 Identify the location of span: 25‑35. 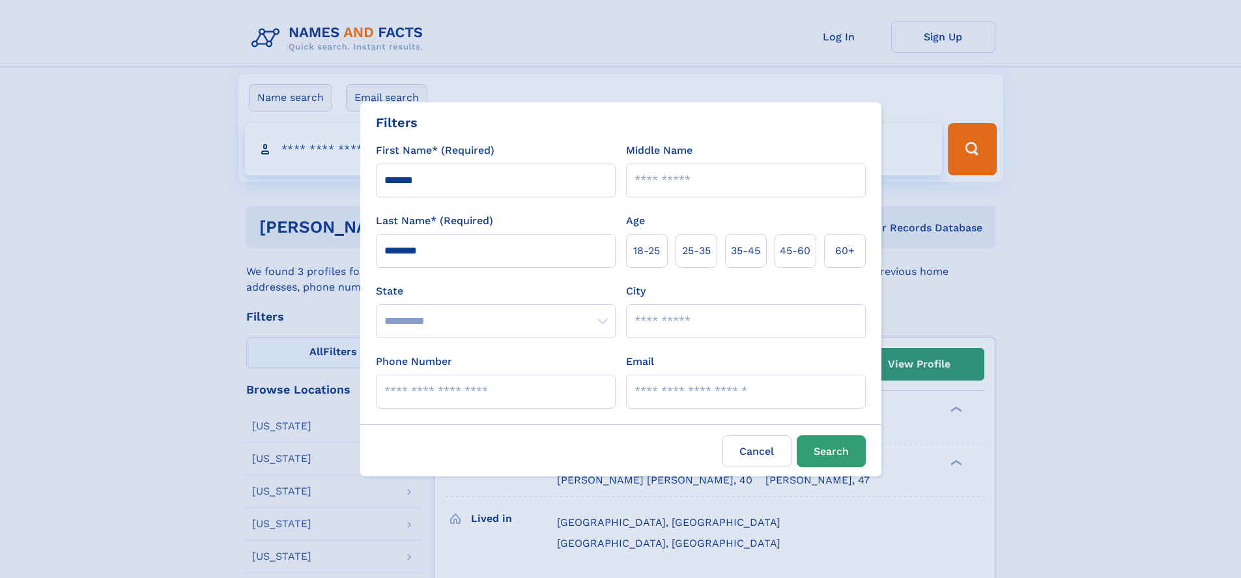
(696, 251).